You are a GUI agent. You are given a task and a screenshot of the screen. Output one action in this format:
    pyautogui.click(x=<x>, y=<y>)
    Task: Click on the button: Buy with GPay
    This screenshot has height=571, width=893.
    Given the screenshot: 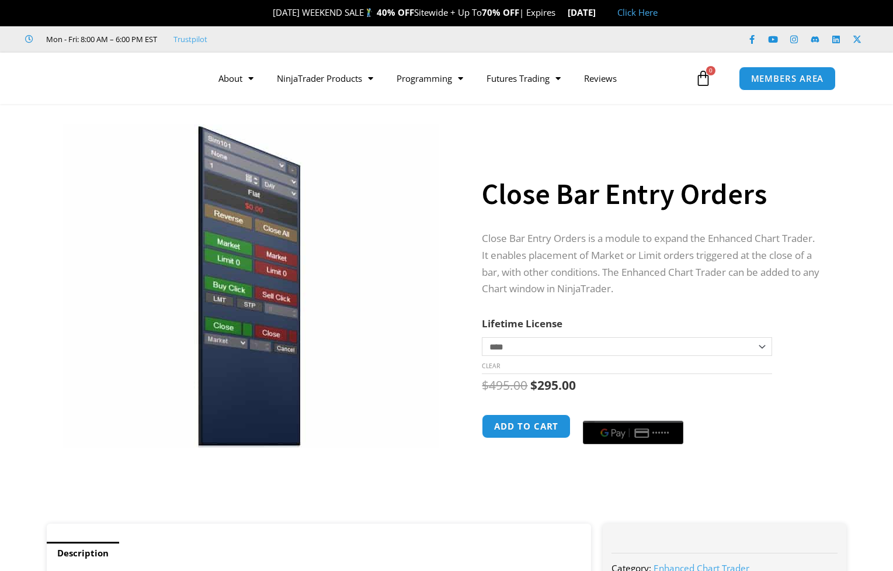 What is the action you would take?
    pyautogui.click(x=633, y=432)
    